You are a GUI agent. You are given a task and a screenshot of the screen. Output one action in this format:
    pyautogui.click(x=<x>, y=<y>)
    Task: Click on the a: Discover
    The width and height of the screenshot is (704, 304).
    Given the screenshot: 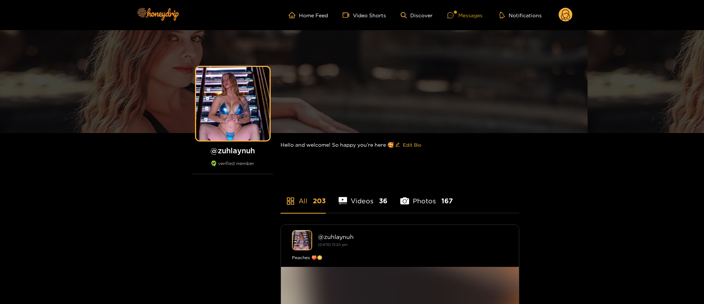 What is the action you would take?
    pyautogui.click(x=417, y=15)
    